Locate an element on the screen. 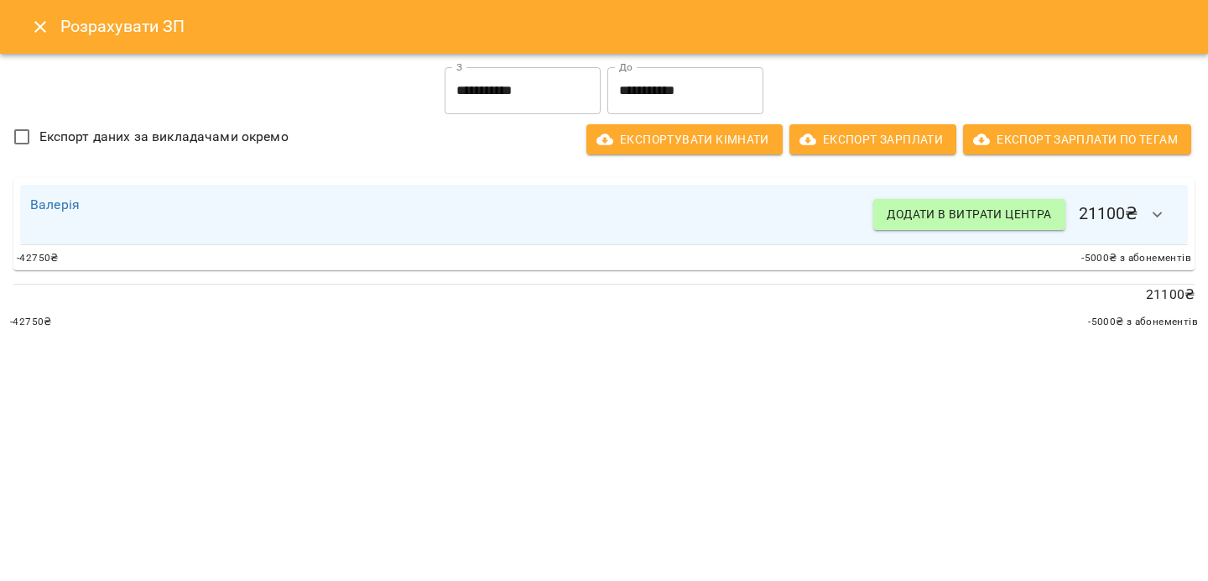 Image resolution: width=1208 pixels, height=581 pixels. button: Експорт Зарплати is located at coordinates (873, 139).